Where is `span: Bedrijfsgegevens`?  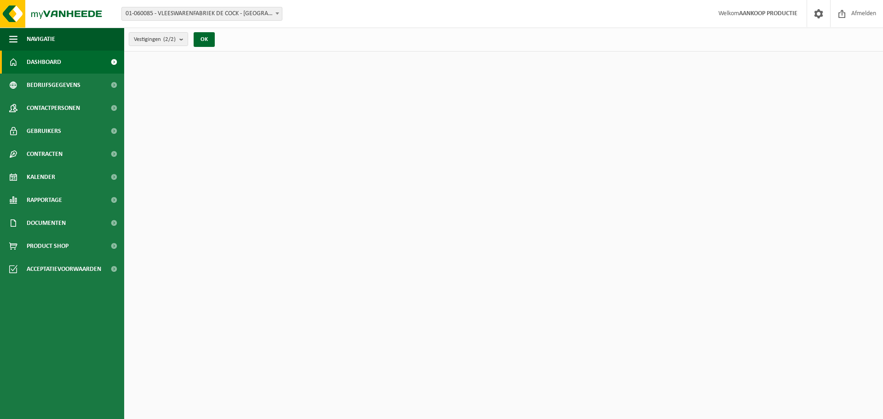 span: Bedrijfsgegevens is located at coordinates (53, 85).